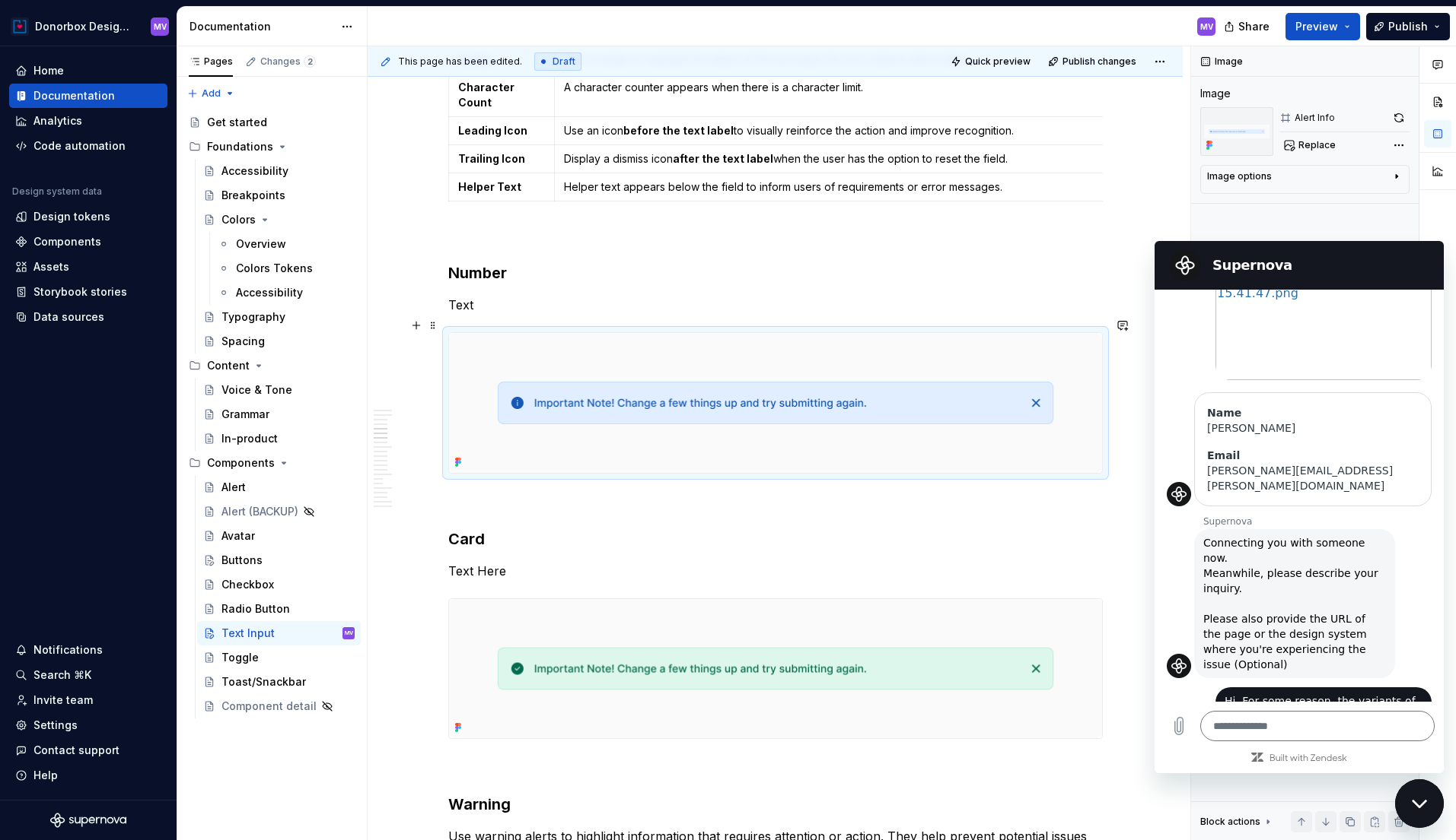  What do you see at coordinates (158, 215) in the screenshot?
I see `div: Email` at bounding box center [158, 215].